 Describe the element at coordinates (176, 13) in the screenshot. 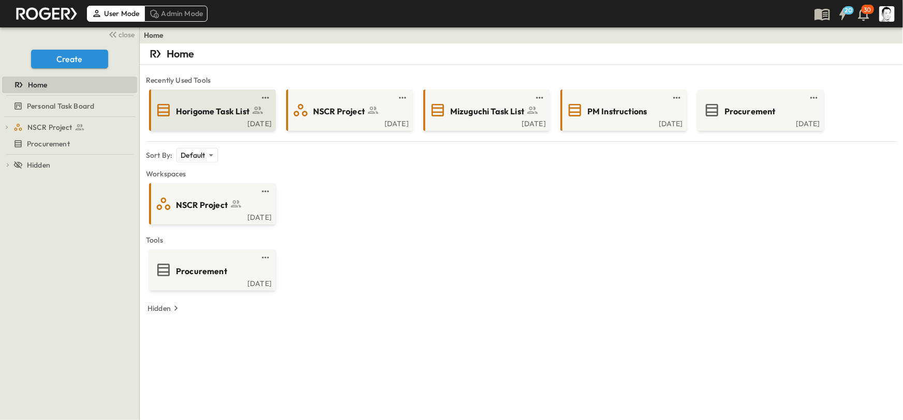

I see `div: Admin Mode` at that location.